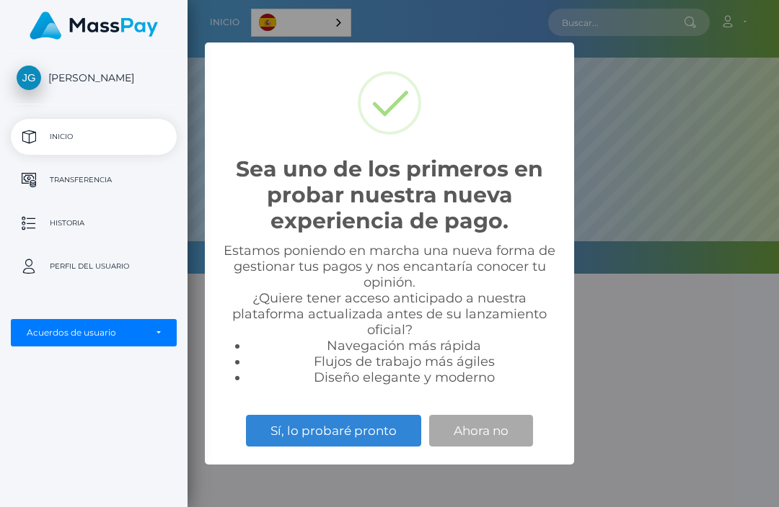 The width and height of the screenshot is (779, 507). What do you see at coordinates (389, 195) in the screenshot?
I see `h2: Sea uno de los primeros en probar nuestra nueva experiencia de pago.` at bounding box center [389, 195].